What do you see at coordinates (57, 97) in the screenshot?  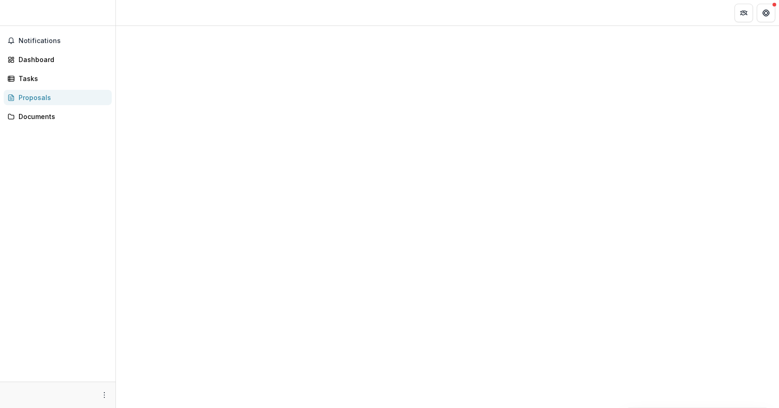 I see `a: Proposals` at bounding box center [57, 97].